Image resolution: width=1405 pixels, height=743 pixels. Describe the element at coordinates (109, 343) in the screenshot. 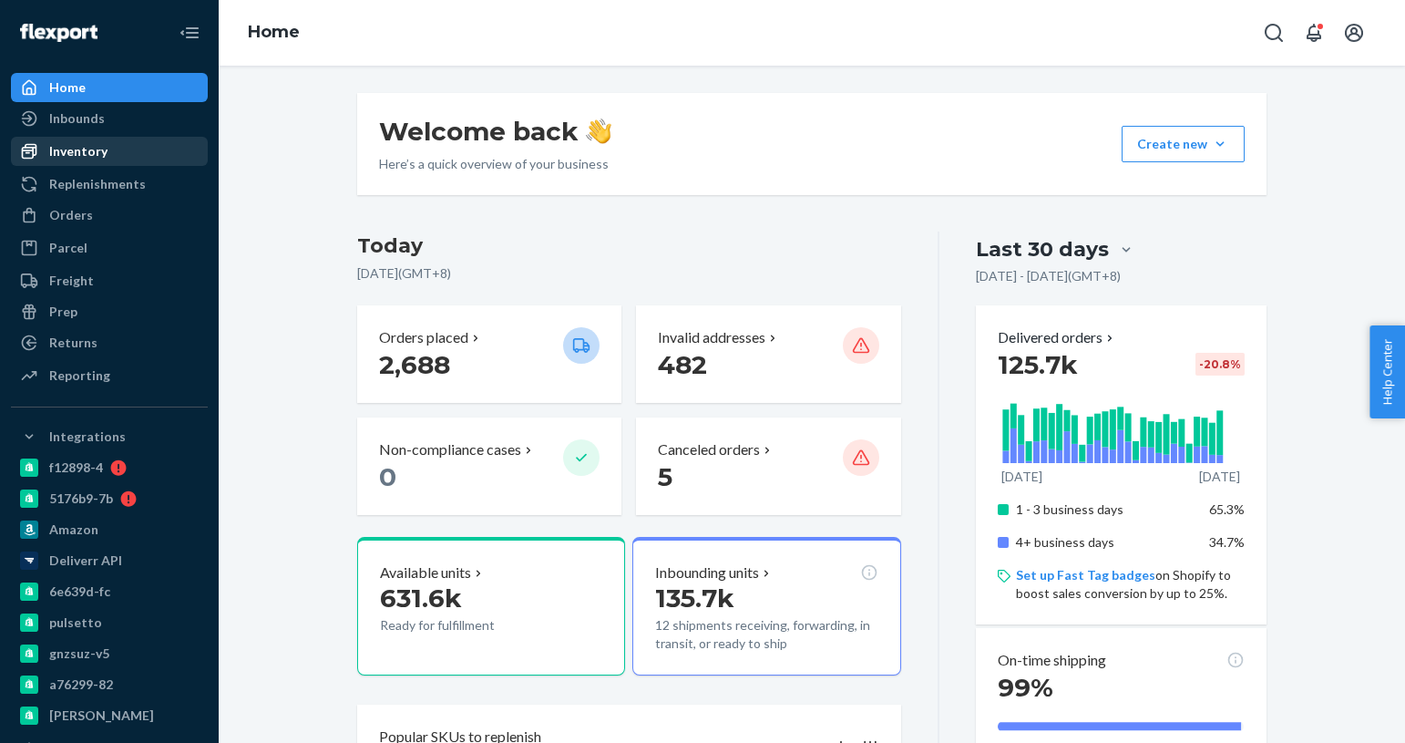

I see `a: Returns` at that location.